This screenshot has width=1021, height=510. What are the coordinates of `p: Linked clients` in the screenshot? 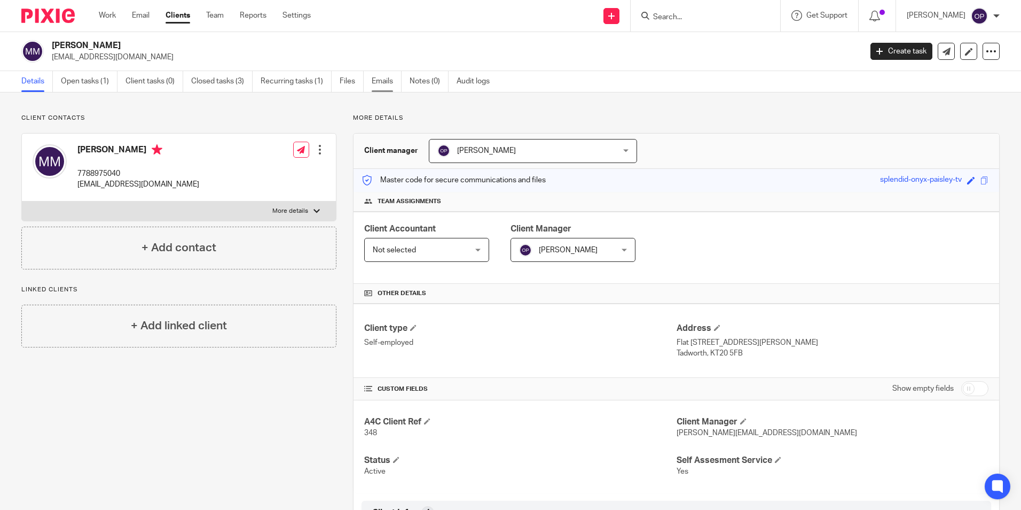 It's located at (179, 290).